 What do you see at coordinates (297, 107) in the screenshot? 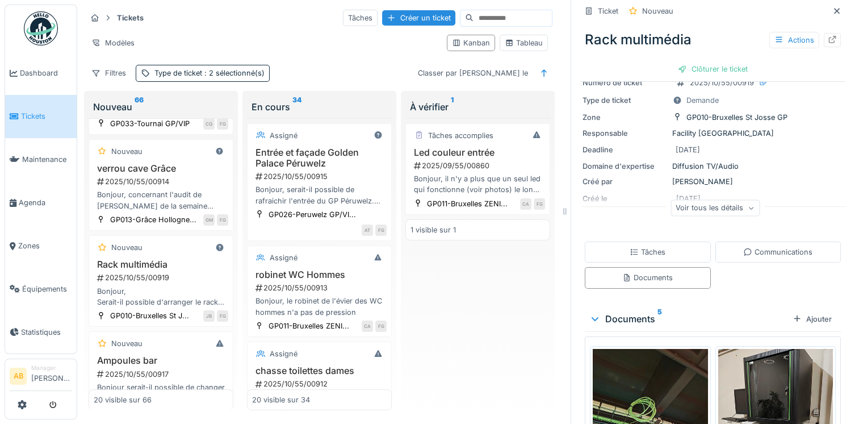
I see `sup: 34` at bounding box center [297, 107].